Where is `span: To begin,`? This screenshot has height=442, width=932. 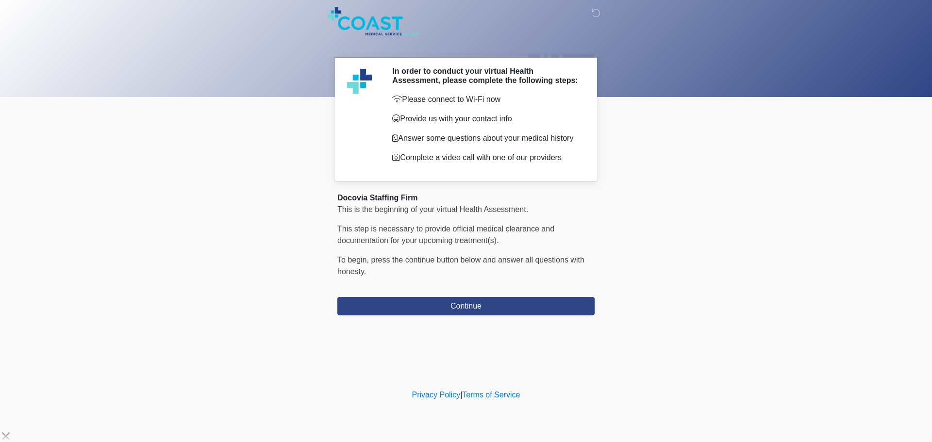
span: To begin, is located at coordinates (354, 260).